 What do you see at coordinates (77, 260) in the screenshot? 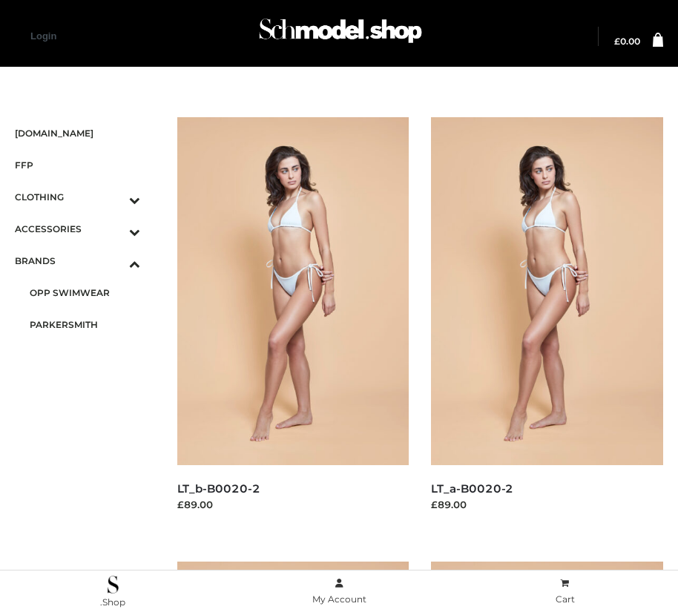
I see `a: BRANDSToggle Submenu` at bounding box center [77, 260].